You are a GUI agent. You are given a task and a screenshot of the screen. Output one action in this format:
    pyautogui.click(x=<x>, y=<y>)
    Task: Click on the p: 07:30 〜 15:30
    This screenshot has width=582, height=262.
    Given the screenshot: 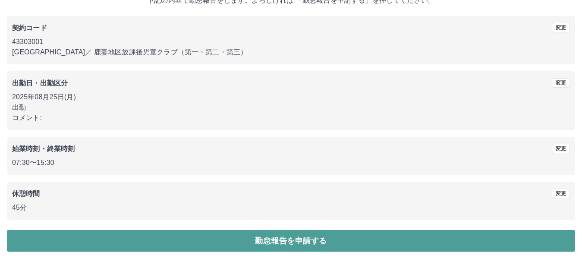 What is the action you would take?
    pyautogui.click(x=291, y=163)
    